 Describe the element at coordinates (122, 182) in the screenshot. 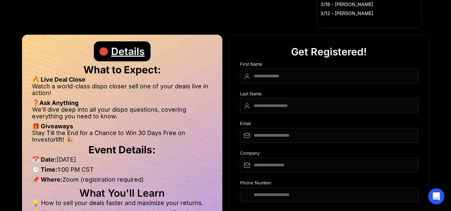

I see `li: Zoom (registration required)` at that location.